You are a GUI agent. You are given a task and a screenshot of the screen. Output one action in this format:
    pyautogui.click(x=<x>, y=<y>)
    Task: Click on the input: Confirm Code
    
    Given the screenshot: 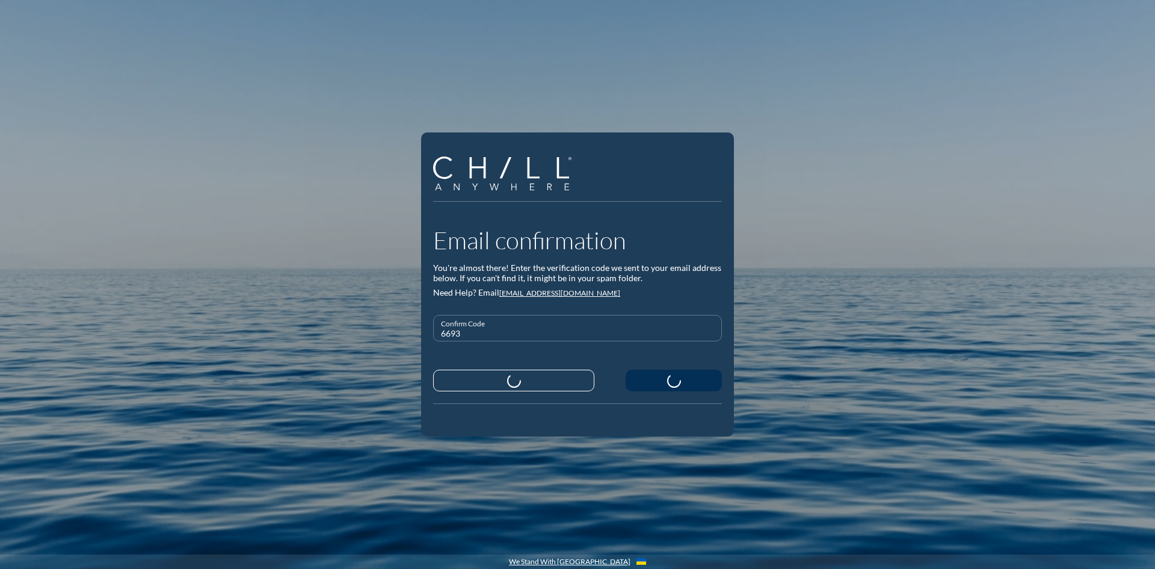 What is the action you would take?
    pyautogui.click(x=578, y=333)
    